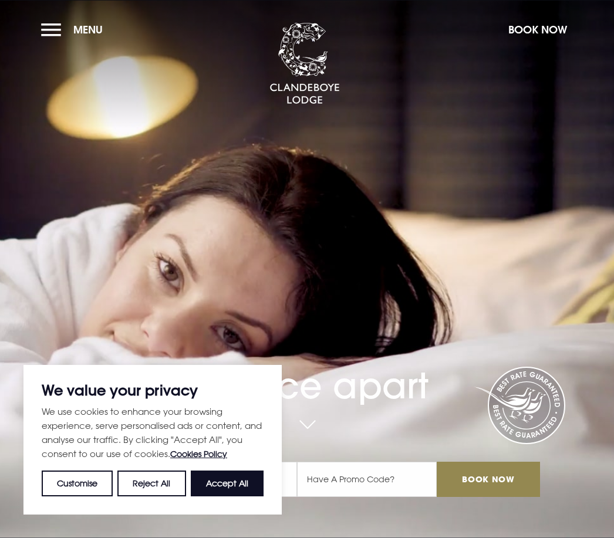 The height and width of the screenshot is (538, 614). What do you see at coordinates (198, 454) in the screenshot?
I see `a: Cookies Policy` at bounding box center [198, 454].